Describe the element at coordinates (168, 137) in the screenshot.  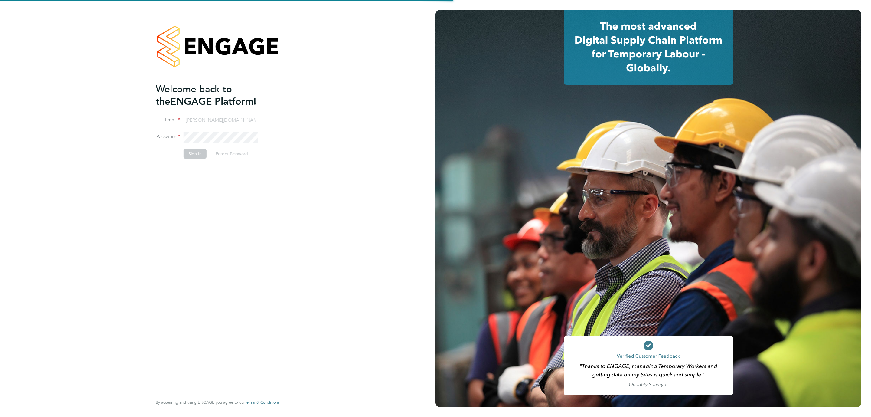
I see `label: Password` at that location.